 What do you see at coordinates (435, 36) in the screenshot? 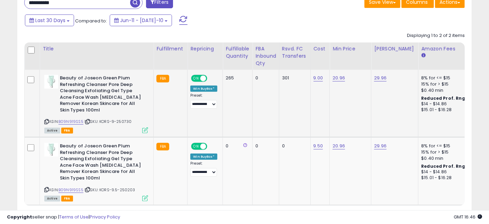
I see `div: Displaying 1 to 2 of 2 items` at bounding box center [435, 36].